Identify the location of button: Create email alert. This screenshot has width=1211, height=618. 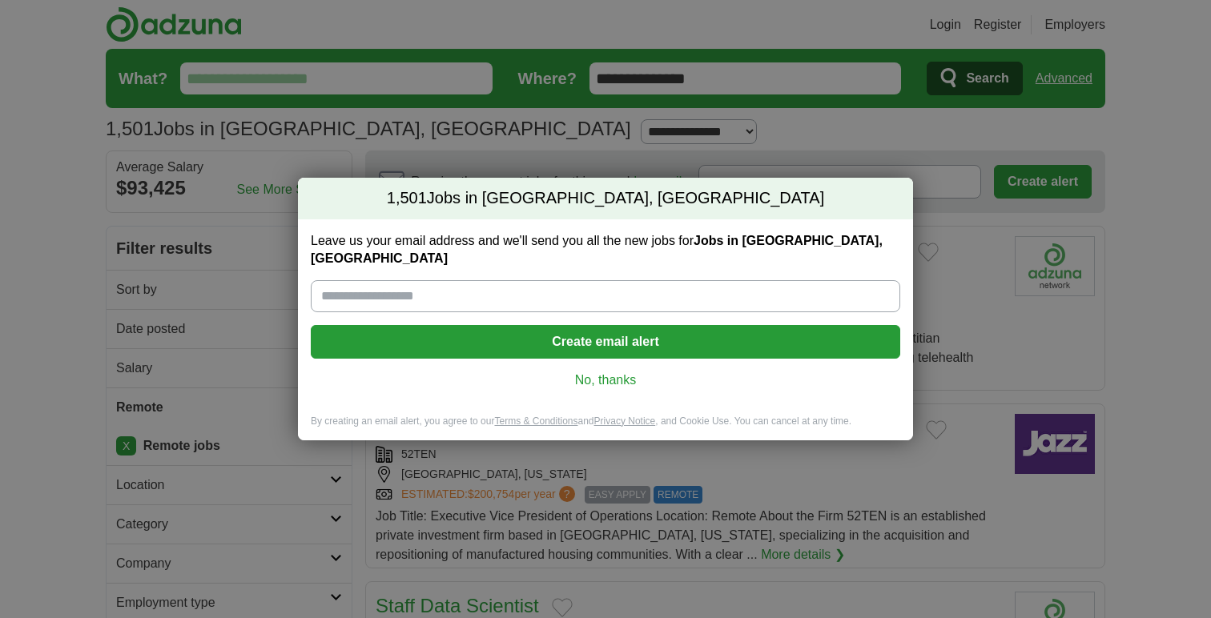
(605, 342).